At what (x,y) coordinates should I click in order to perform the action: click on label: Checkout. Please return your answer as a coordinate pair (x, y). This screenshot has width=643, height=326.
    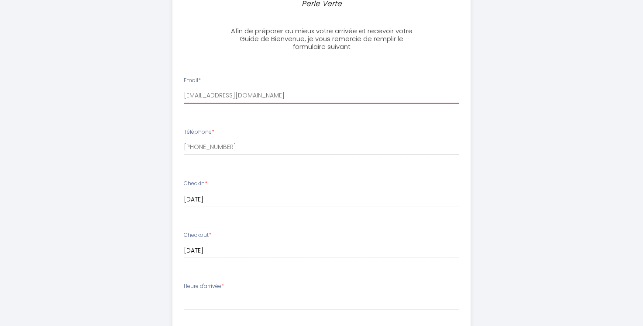
    Looking at the image, I should click on (197, 235).